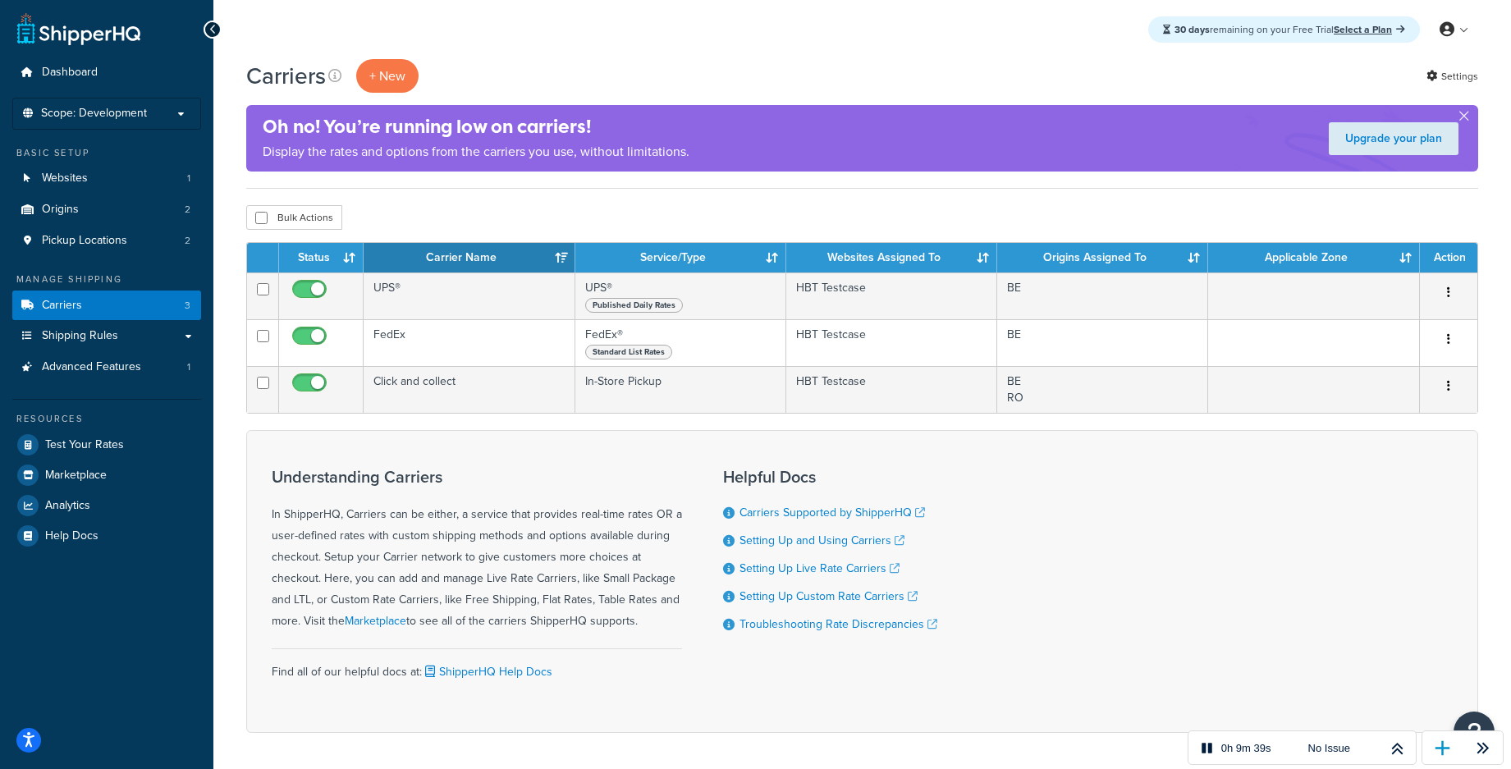 This screenshot has width=1511, height=769. Describe the element at coordinates (1449, 258) in the screenshot. I see `th: Action` at that location.